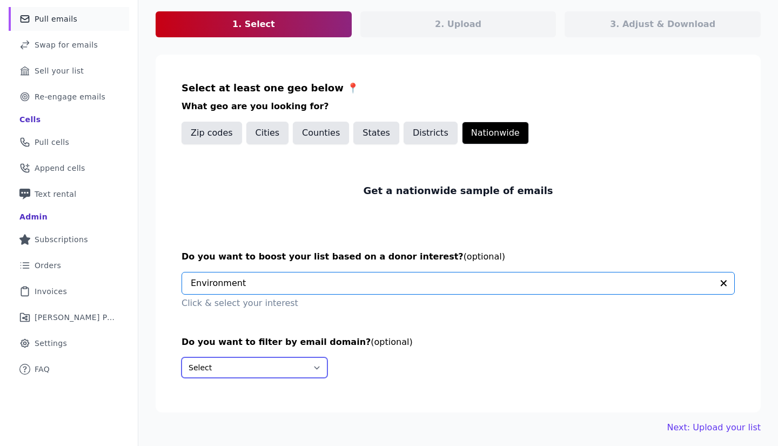 The width and height of the screenshot is (778, 446). I want to click on a: Sell your list, so click(69, 71).